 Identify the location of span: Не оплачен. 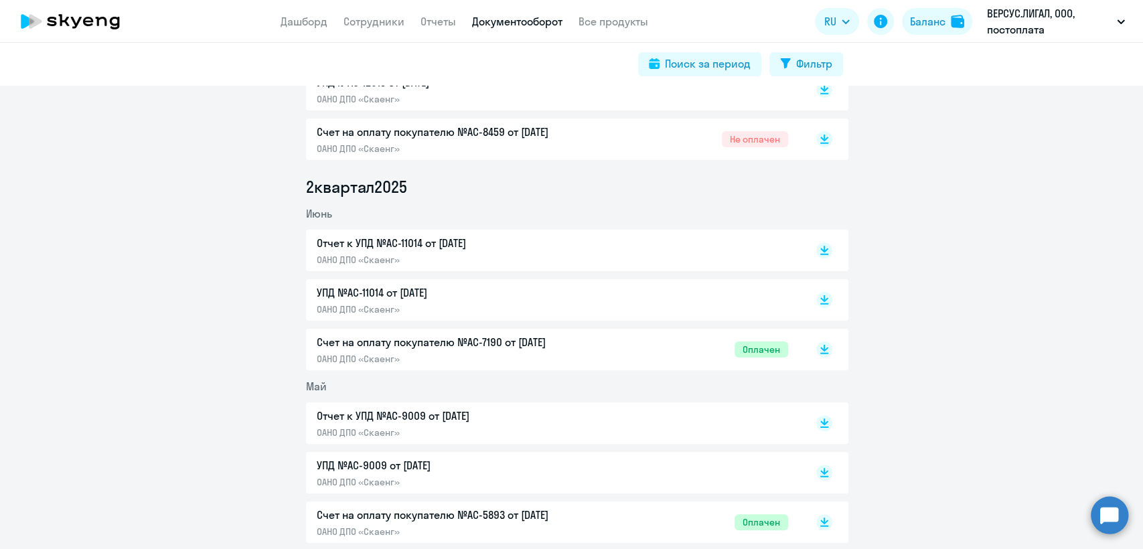
(755, 139).